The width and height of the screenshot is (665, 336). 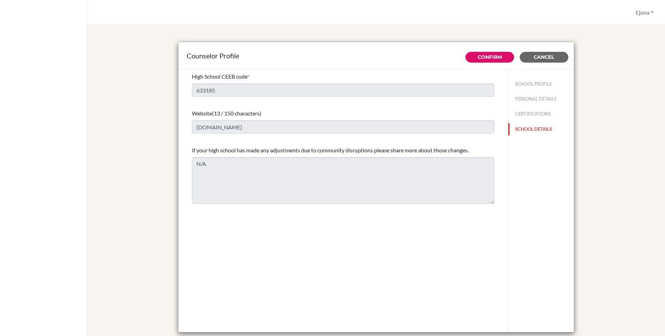 What do you see at coordinates (343, 180) in the screenshot?
I see `textarea: N/A` at bounding box center [343, 180].